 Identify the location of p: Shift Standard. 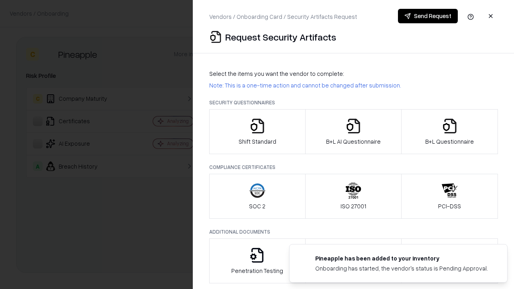
(257, 141).